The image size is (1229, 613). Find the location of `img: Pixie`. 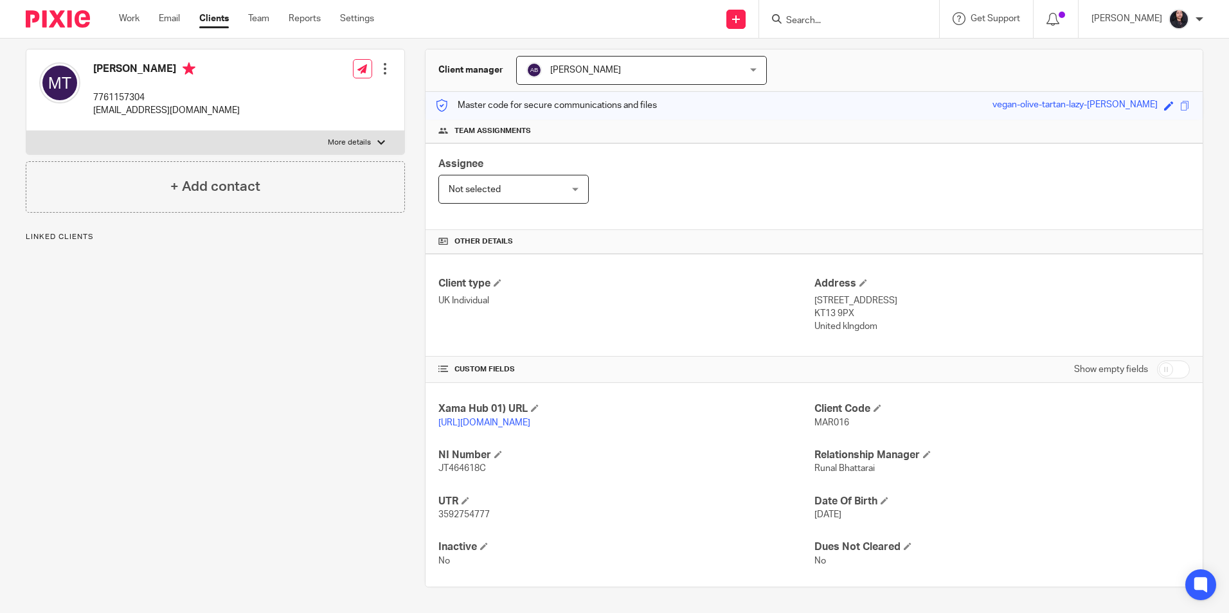

img: Pixie is located at coordinates (58, 19).